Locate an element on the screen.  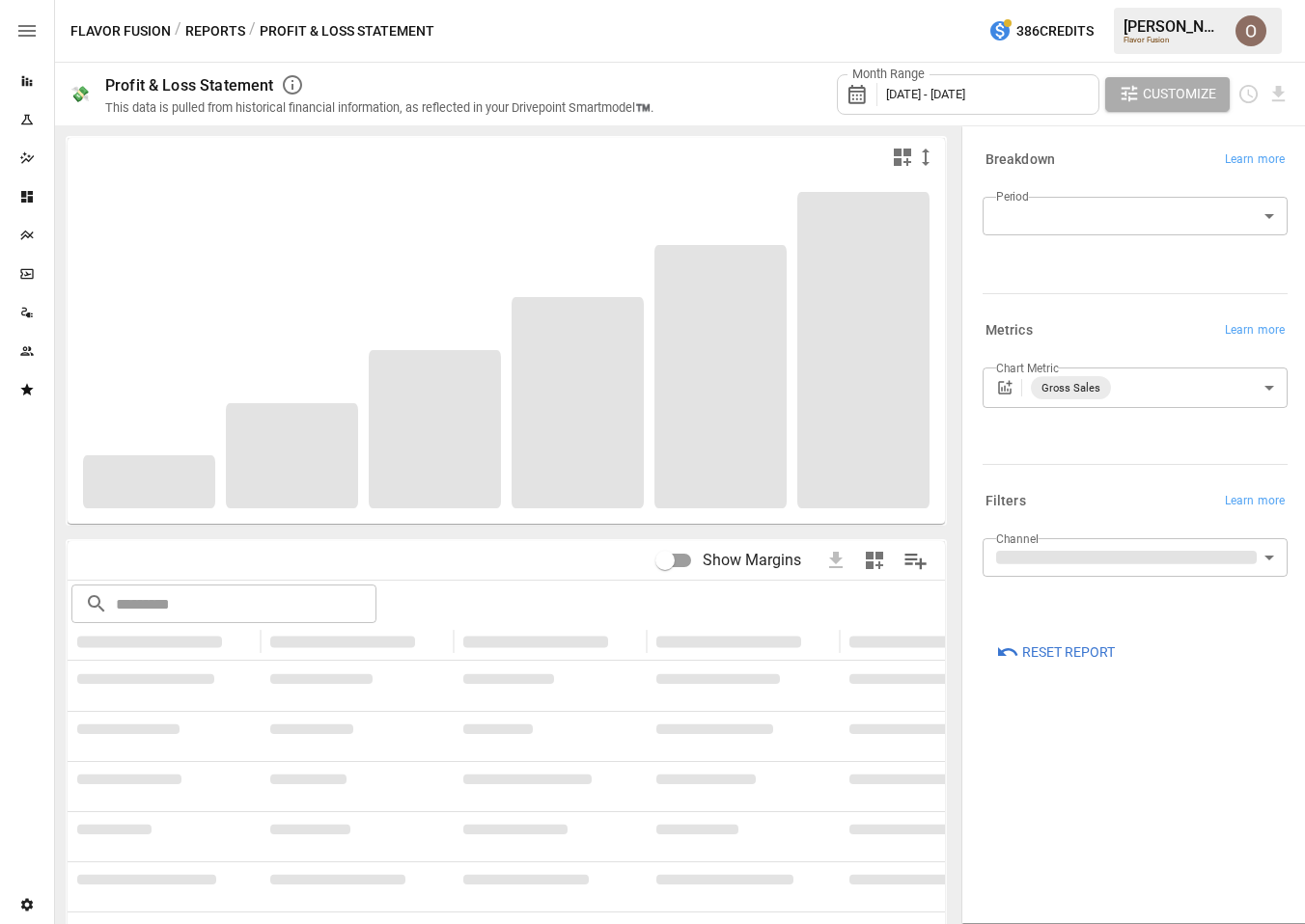
span: Show Margins is located at coordinates (752, 561).